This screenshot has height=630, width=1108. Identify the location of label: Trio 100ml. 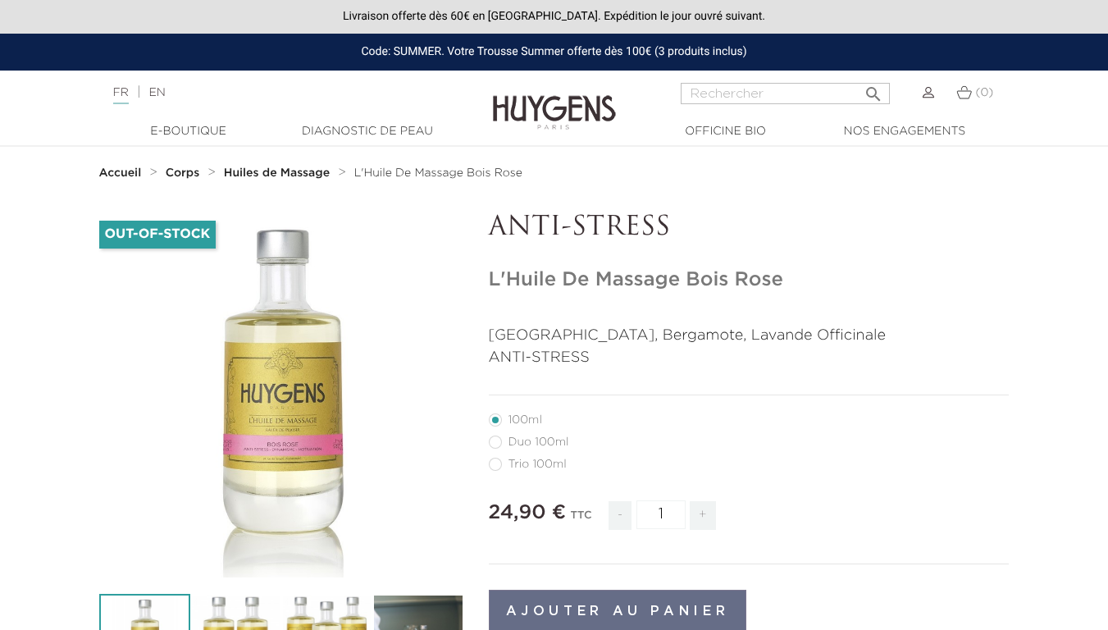
(537, 464).